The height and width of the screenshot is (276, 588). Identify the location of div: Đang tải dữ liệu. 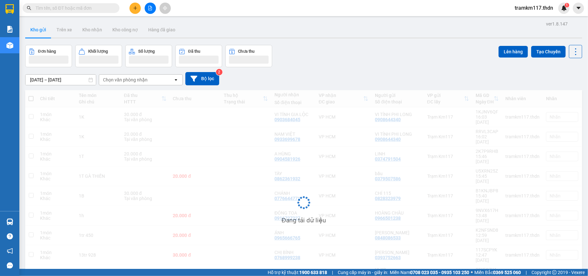
(303, 220).